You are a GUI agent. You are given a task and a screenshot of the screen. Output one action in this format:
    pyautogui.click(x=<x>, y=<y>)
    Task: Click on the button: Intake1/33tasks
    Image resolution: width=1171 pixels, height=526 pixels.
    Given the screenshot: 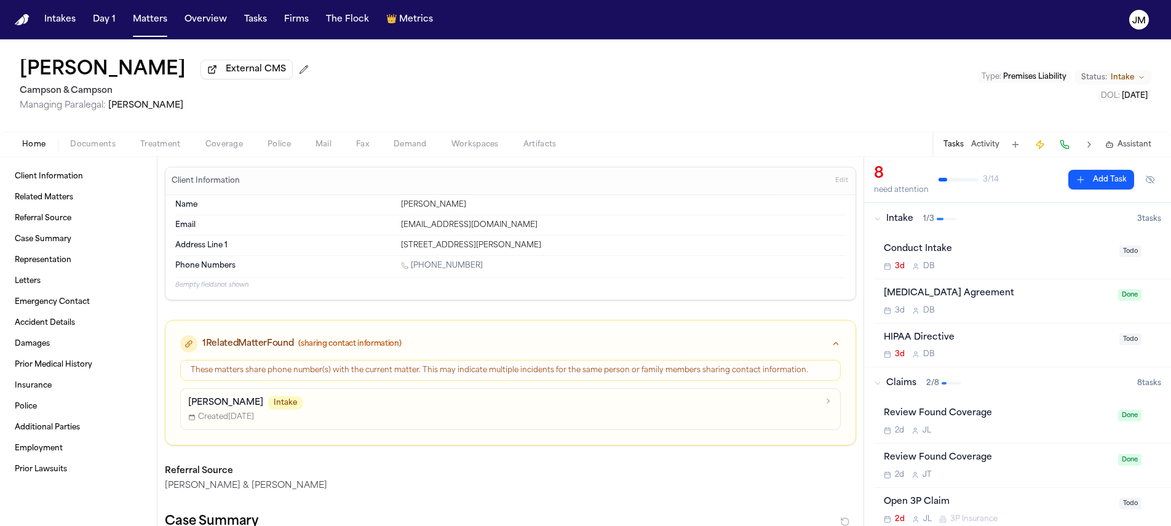 What is the action you would take?
    pyautogui.click(x=1018, y=219)
    